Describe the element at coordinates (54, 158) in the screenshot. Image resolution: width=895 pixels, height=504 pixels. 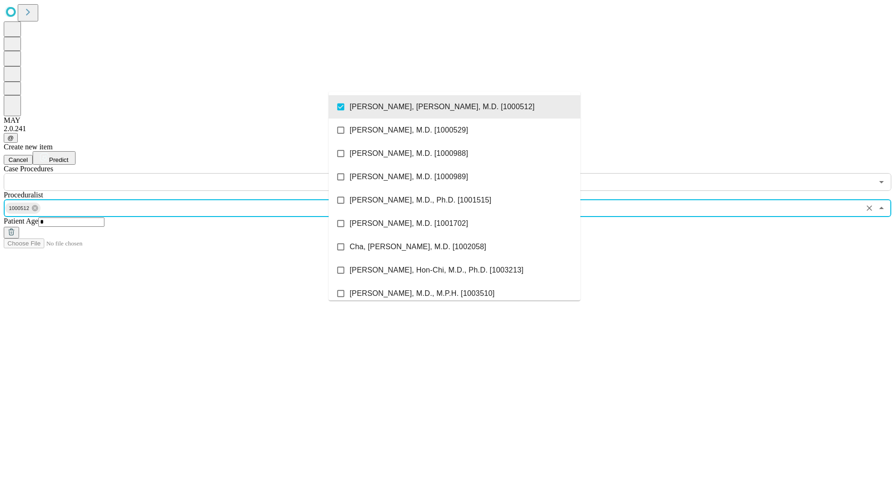
I see `button: Predict` at that location.